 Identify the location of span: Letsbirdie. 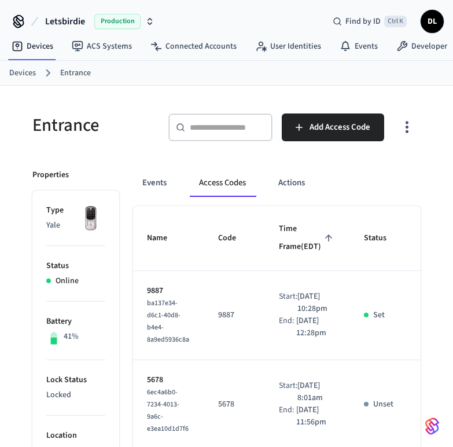
(65, 21).